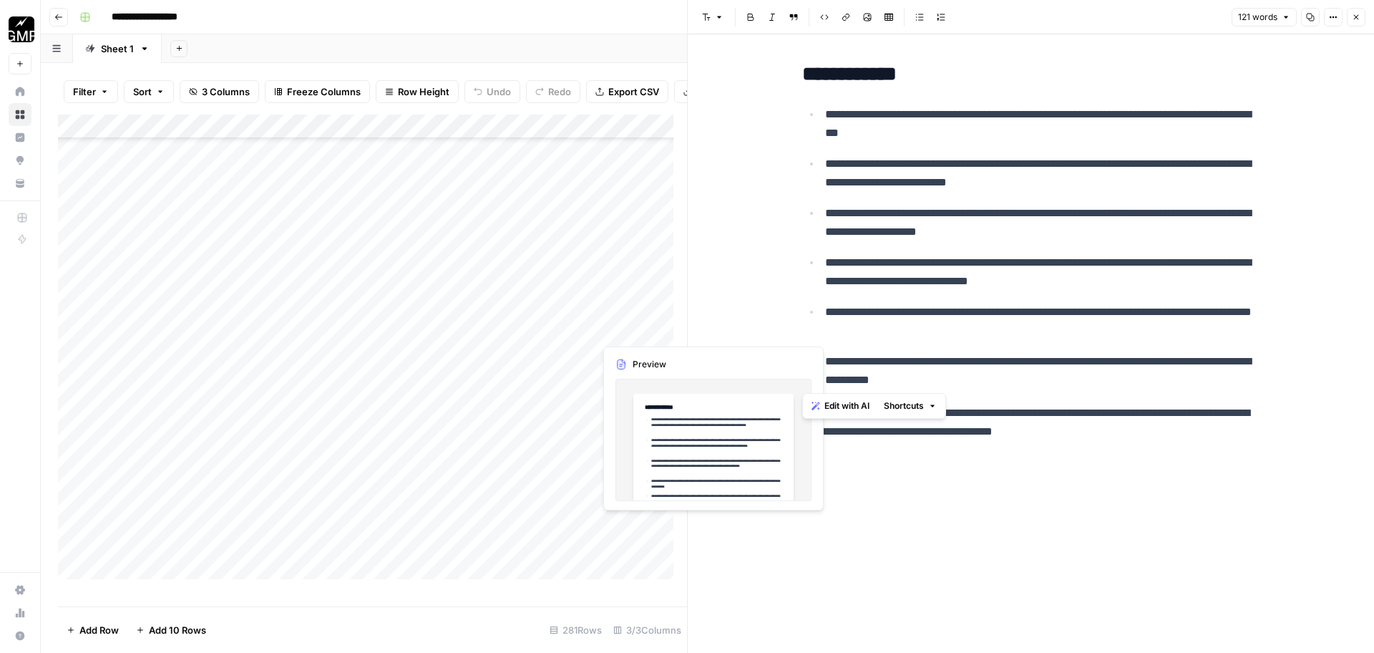  Describe the element at coordinates (20, 613) in the screenshot. I see `a: Usage` at that location.